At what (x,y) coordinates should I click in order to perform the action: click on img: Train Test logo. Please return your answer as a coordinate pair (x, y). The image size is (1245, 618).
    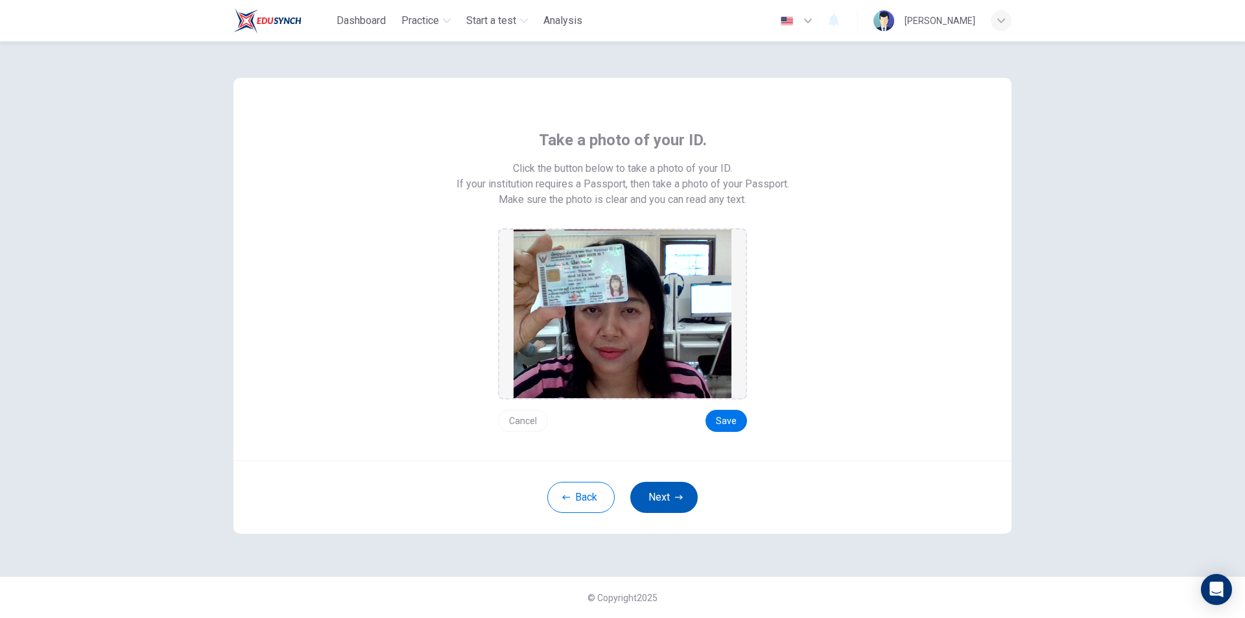
    Looking at the image, I should click on (267, 21).